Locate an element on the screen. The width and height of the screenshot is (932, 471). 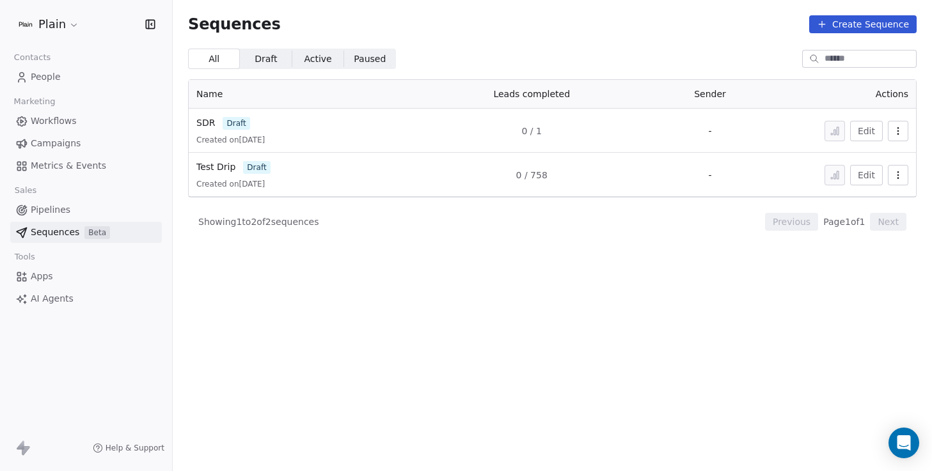
a: Metrics & Events is located at coordinates (86, 166).